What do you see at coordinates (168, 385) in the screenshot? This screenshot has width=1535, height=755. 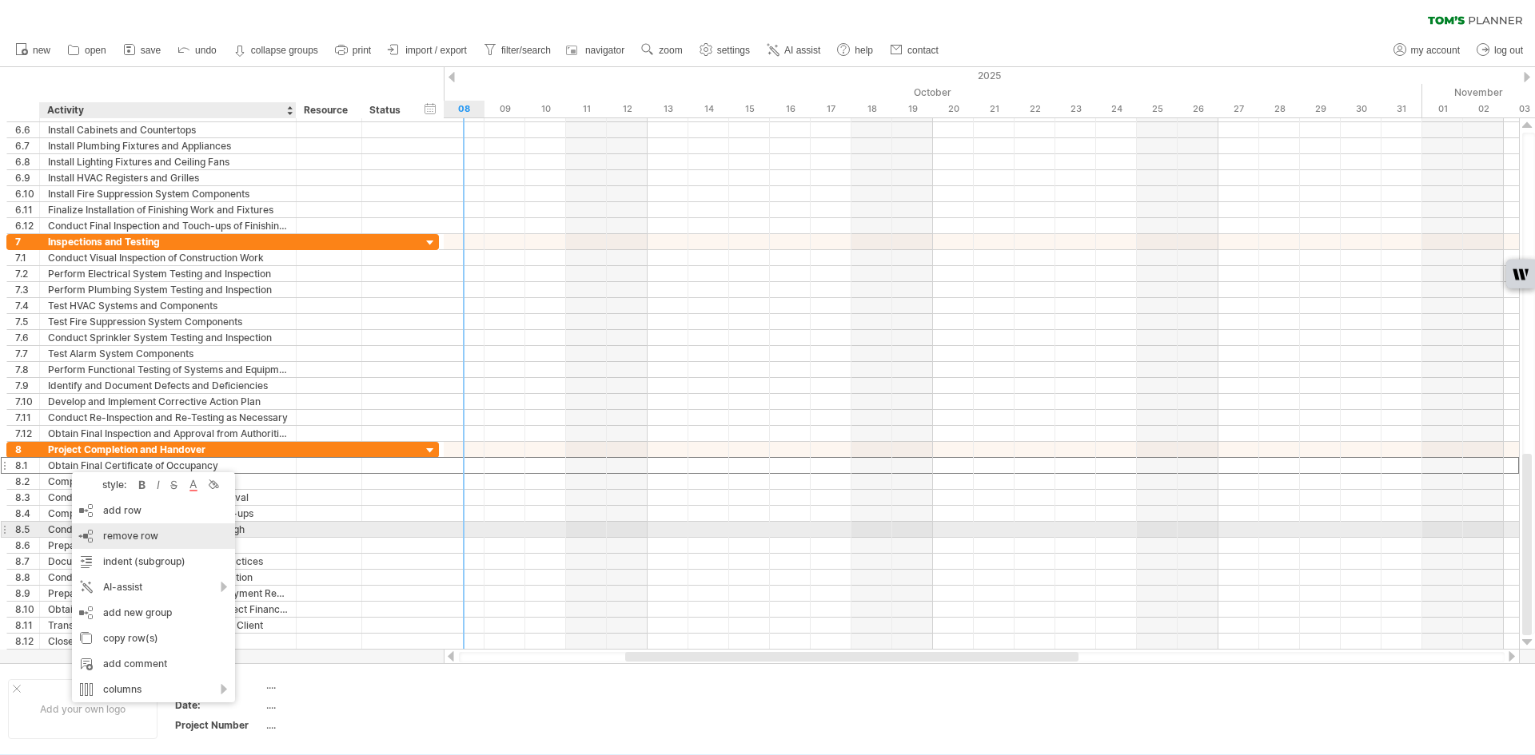 I see `div: Identify and Document Defects and Deficiencies` at bounding box center [168, 385].